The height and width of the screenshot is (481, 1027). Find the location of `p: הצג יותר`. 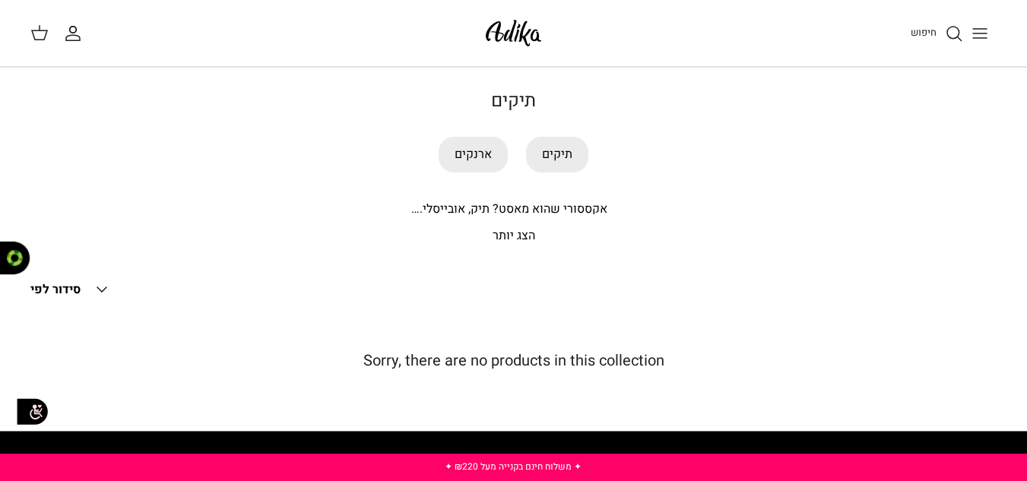

p: הצג יותר is located at coordinates (513, 237).